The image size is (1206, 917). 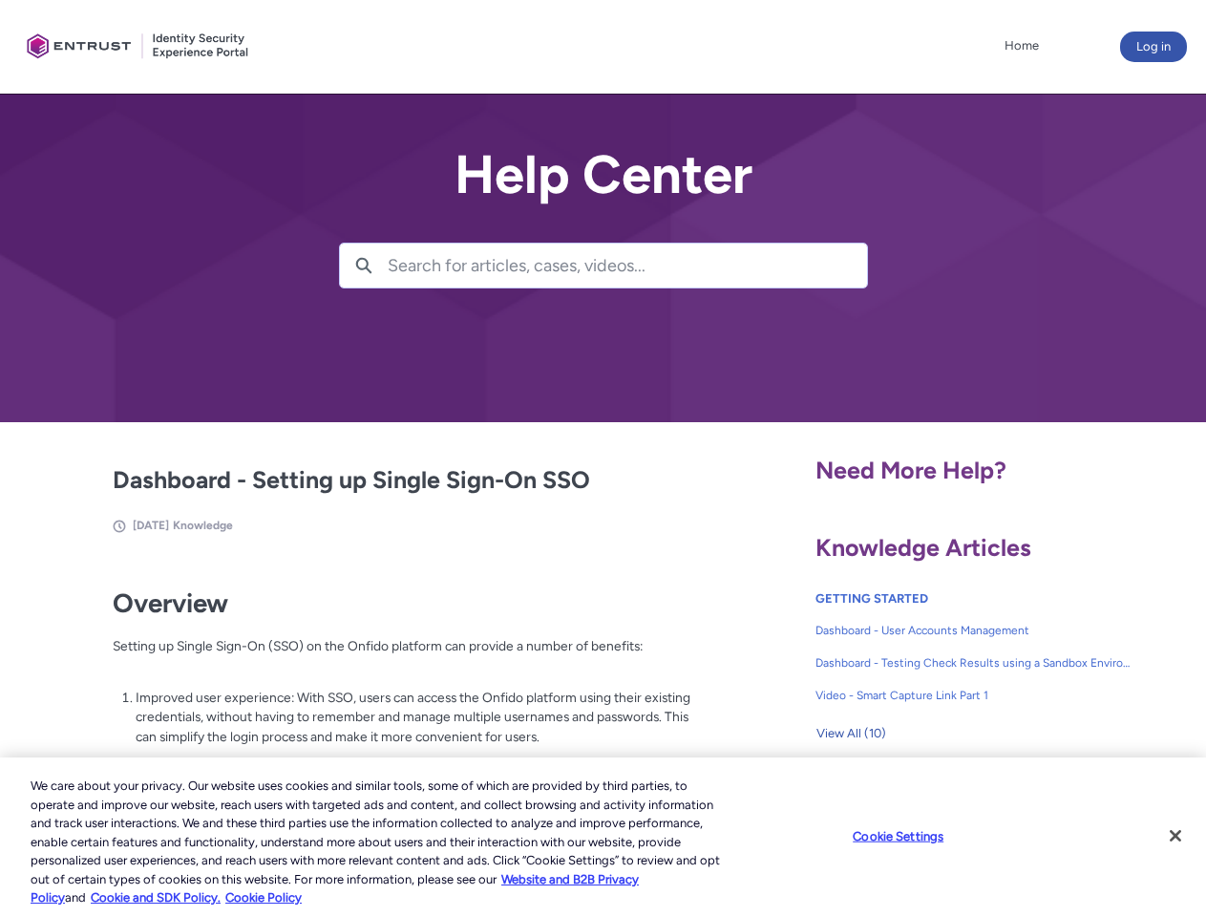 I want to click on button: Log in, so click(x=1154, y=47).